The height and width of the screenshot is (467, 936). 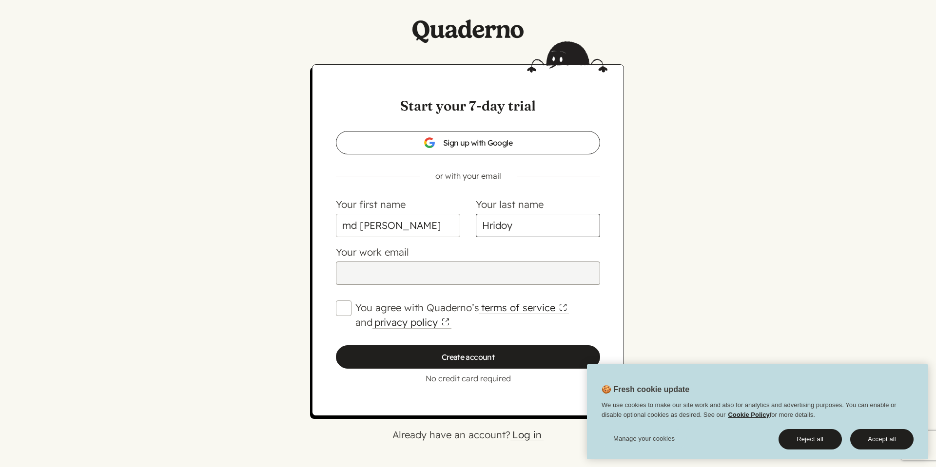 What do you see at coordinates (524, 308) in the screenshot?
I see `a: terms of service` at bounding box center [524, 308].